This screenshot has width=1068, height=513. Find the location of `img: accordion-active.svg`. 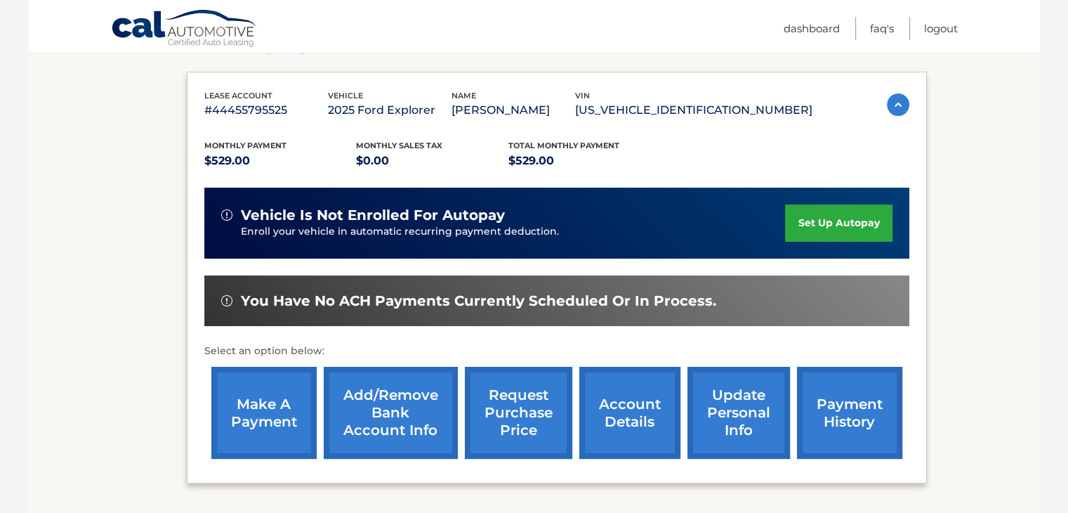

img: accordion-active.svg is located at coordinates (898, 105).